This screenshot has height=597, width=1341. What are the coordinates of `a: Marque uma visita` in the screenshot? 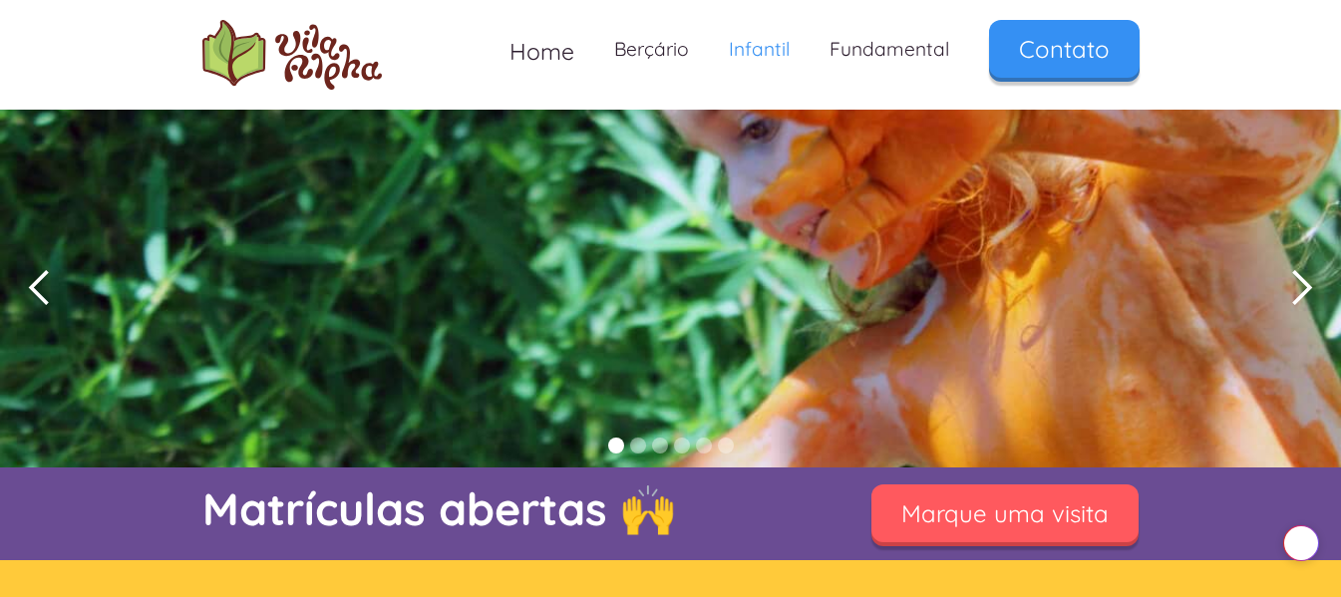 It's located at (1005, 514).